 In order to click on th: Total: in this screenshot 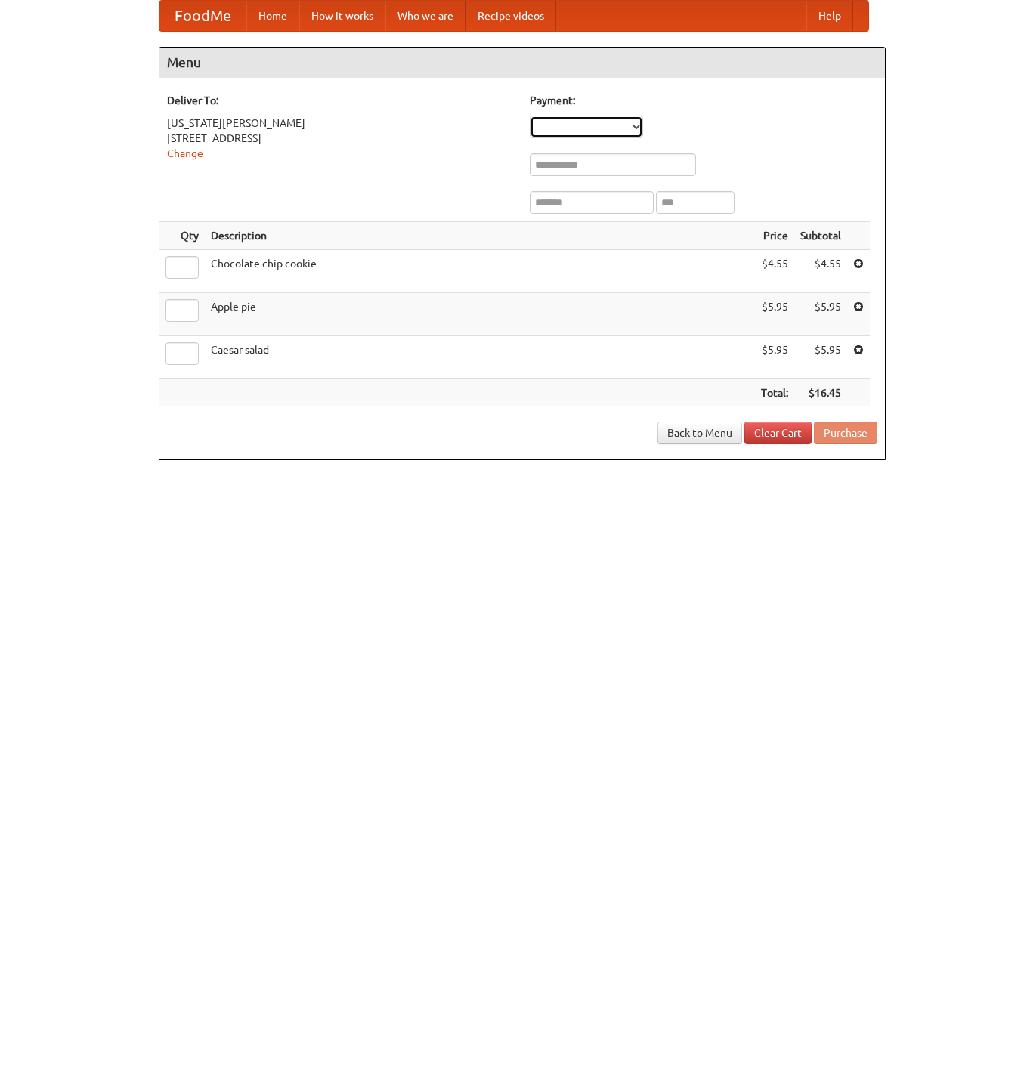, I will do `click(775, 393)`.